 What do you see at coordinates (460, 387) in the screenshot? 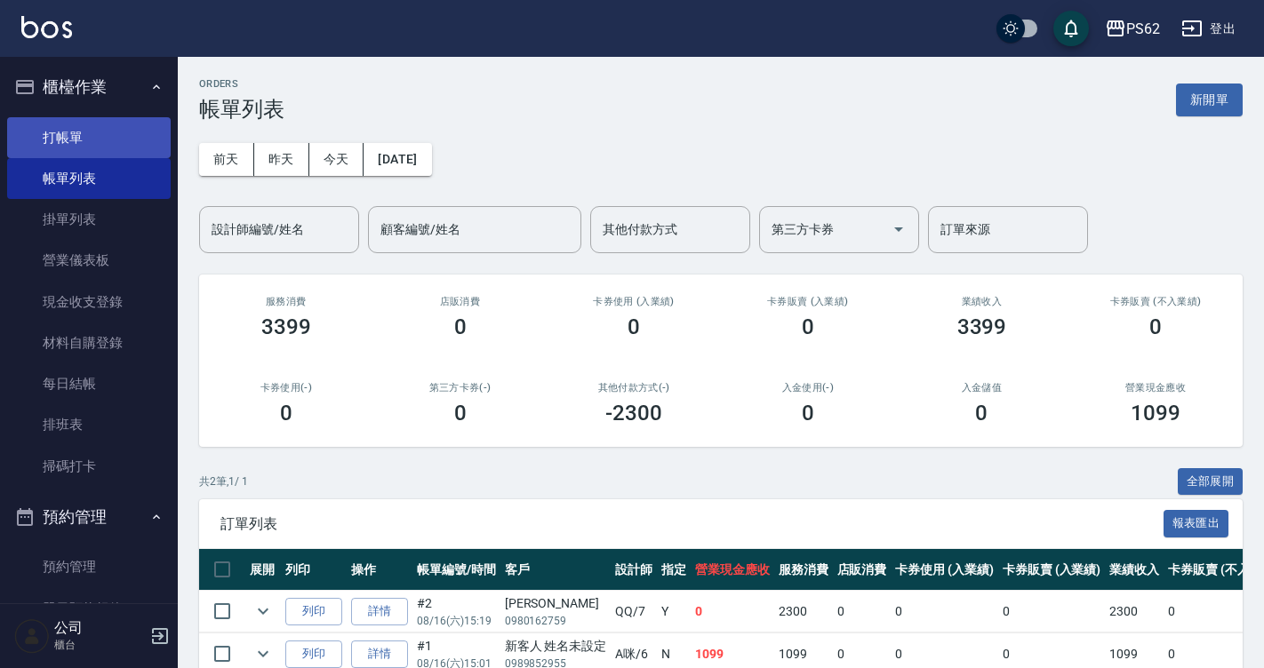
I see `h2: 第三方卡券(-)` at bounding box center [460, 387].